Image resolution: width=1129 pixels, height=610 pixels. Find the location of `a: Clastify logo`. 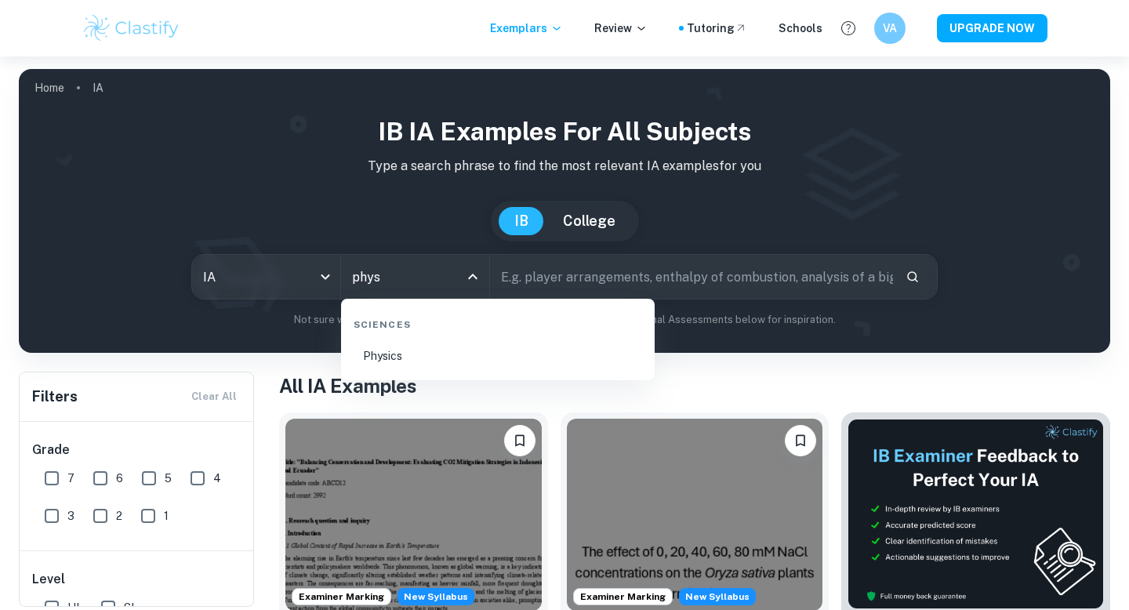

a: Clastify logo is located at coordinates (131, 28).